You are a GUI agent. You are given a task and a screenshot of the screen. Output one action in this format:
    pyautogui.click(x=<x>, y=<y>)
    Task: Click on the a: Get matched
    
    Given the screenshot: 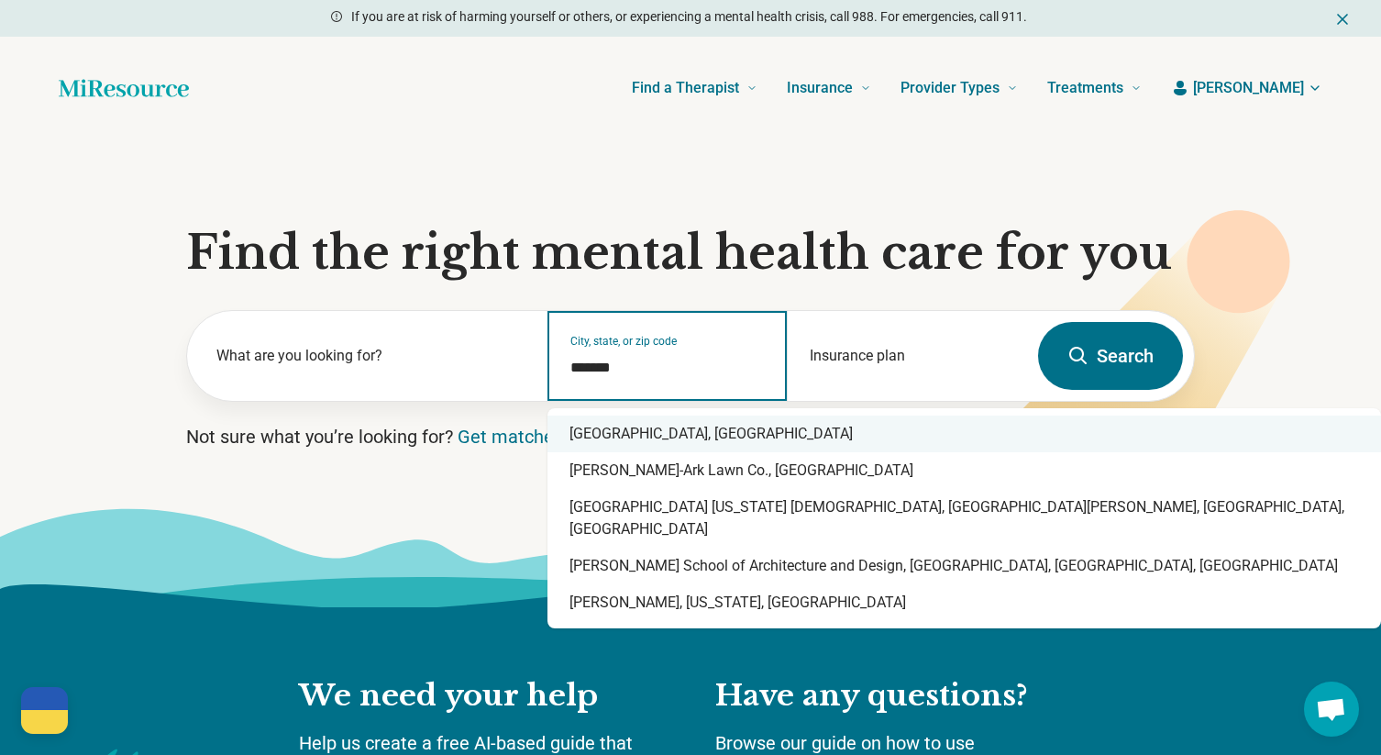 What is the action you would take?
    pyautogui.click(x=511, y=437)
    